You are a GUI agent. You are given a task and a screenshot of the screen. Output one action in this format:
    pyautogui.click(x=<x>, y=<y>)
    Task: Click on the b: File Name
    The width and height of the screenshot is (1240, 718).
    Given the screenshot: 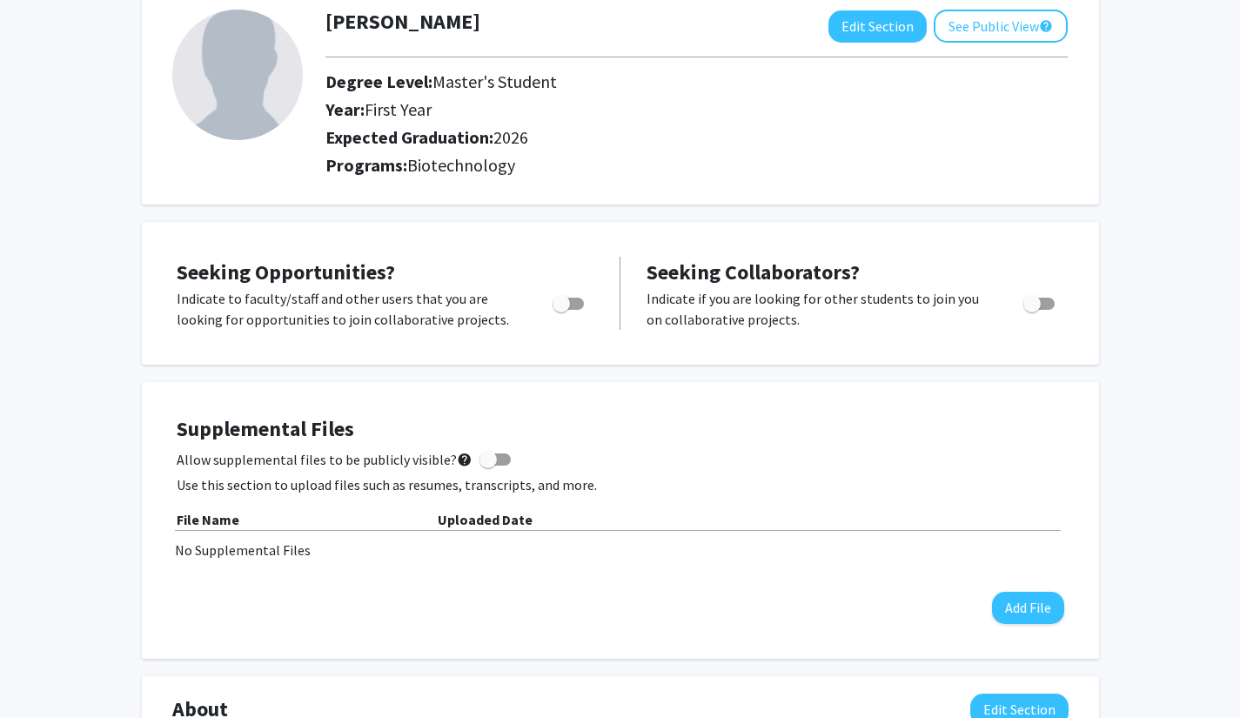 What is the action you would take?
    pyautogui.click(x=208, y=520)
    